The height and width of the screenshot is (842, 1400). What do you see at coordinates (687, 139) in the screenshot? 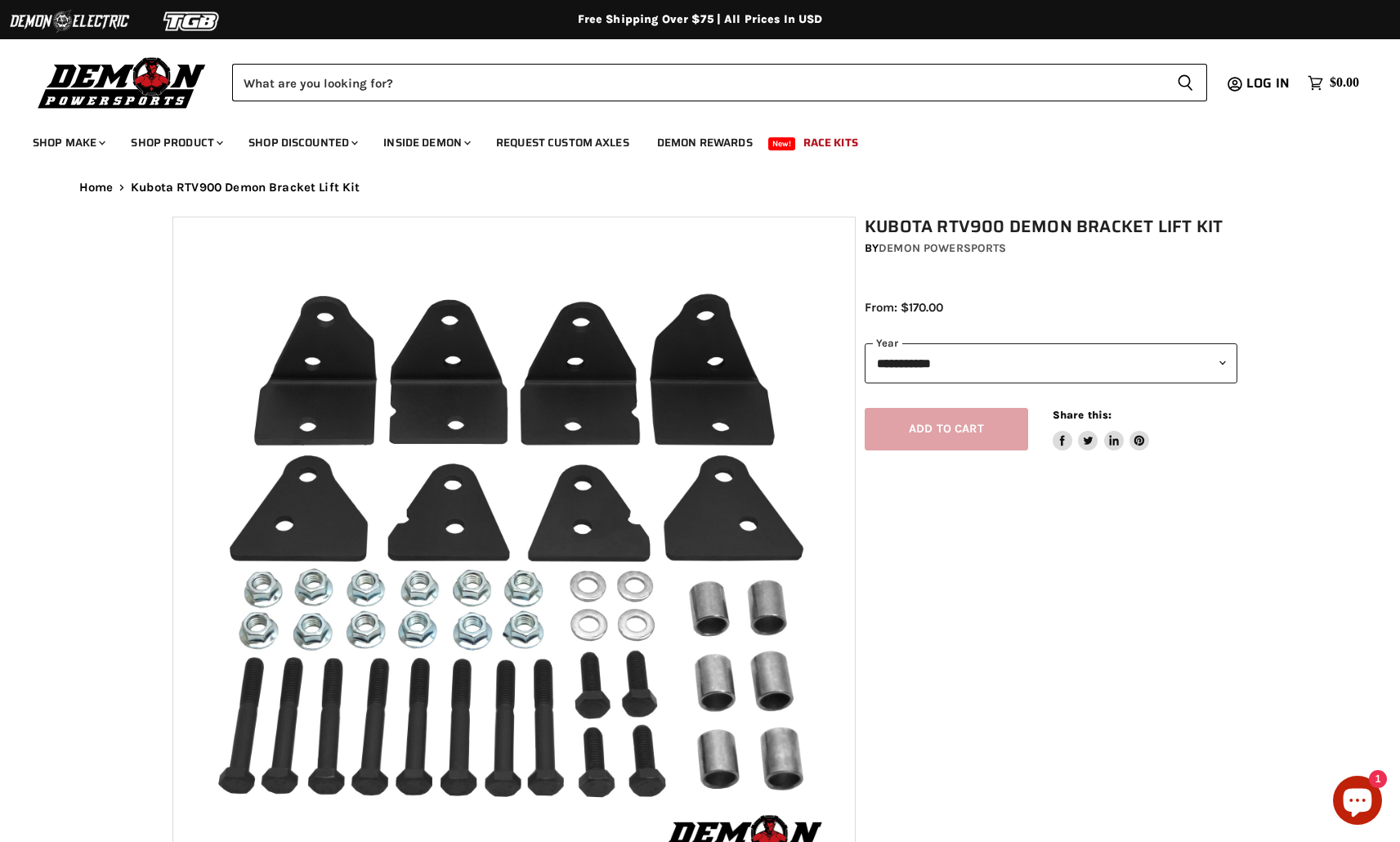
I see `ul: Main menu` at bounding box center [687, 139].